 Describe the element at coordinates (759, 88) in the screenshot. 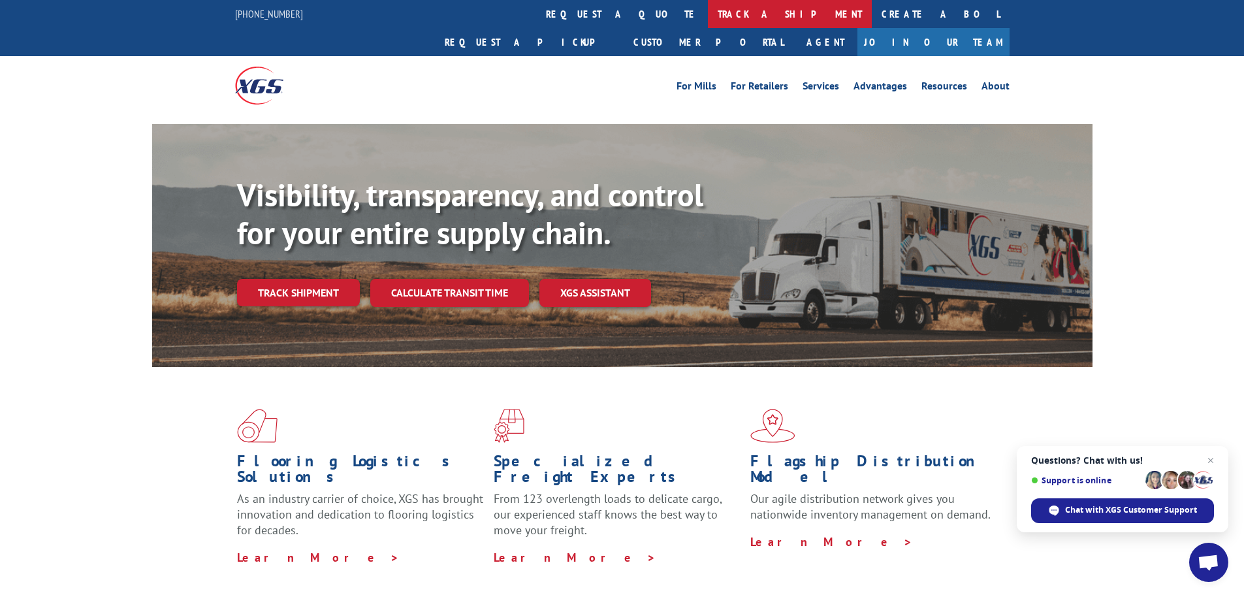

I see `a: For Retailers` at that location.